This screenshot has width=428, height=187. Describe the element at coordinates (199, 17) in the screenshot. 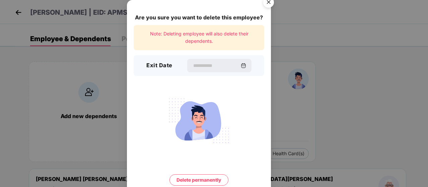

I see `div: Are you sure you want to delete this employee?` at that location.